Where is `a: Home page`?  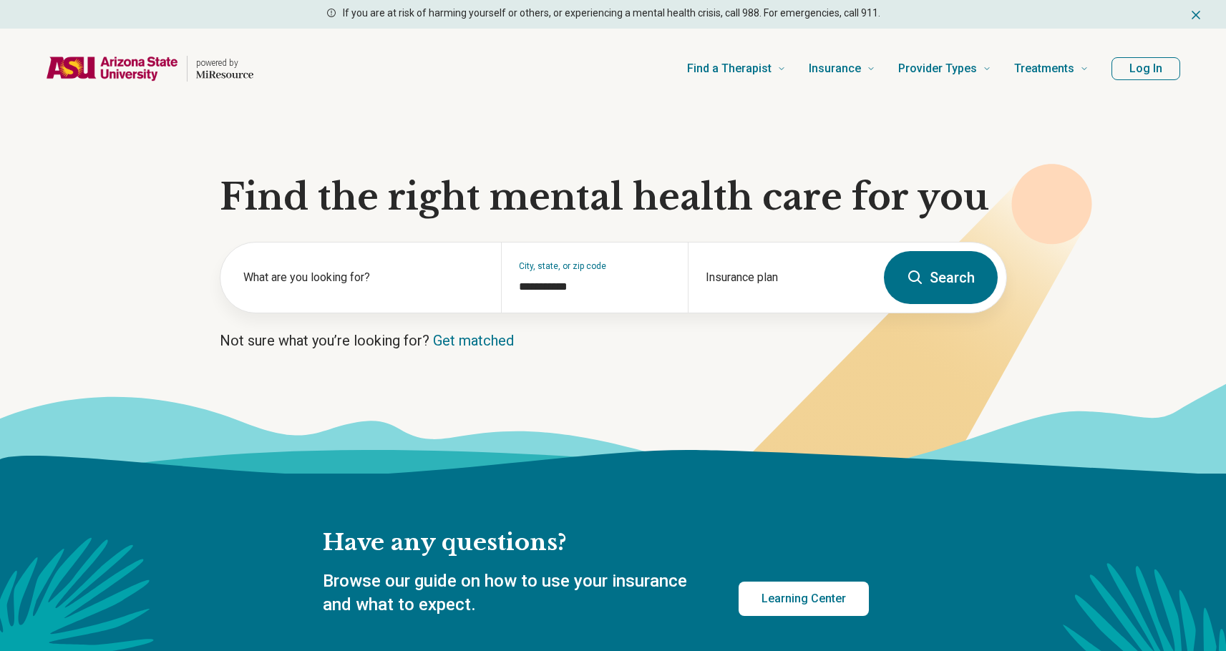 a: Home page is located at coordinates (150, 69).